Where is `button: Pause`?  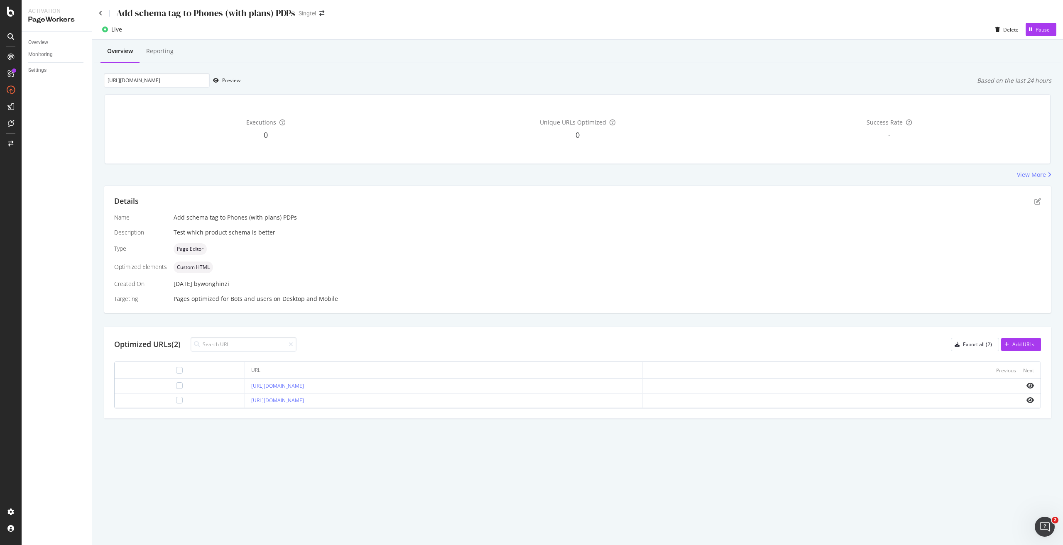
button: Pause is located at coordinates (1041, 29).